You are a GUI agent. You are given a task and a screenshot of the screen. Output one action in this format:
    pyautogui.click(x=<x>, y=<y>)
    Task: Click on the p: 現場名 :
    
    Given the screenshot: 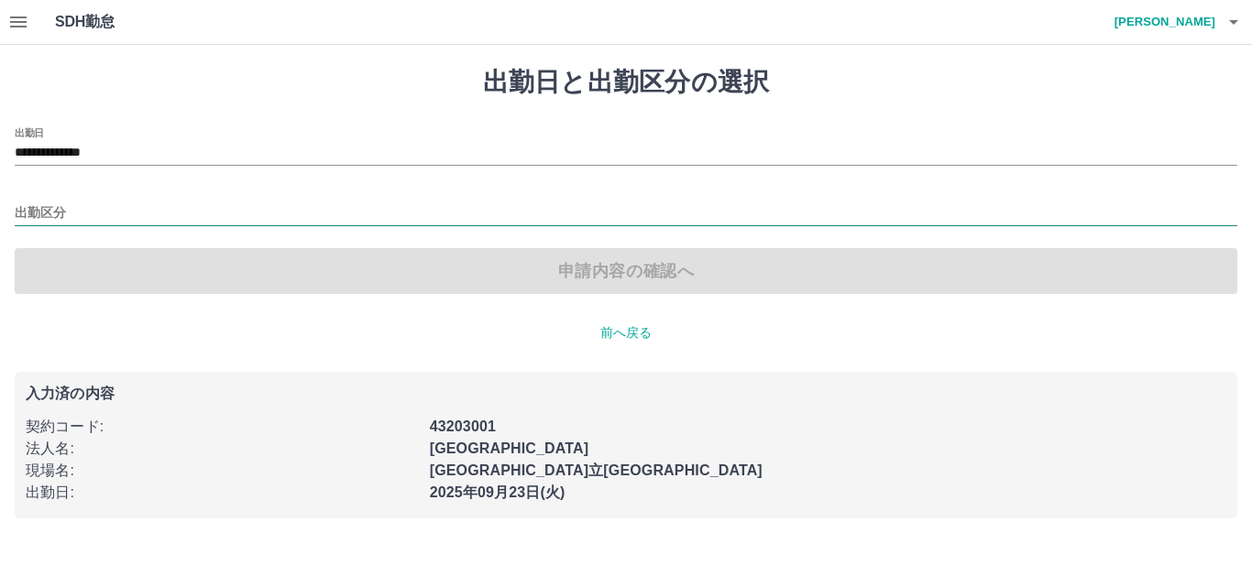 What is the action you would take?
    pyautogui.click(x=222, y=471)
    